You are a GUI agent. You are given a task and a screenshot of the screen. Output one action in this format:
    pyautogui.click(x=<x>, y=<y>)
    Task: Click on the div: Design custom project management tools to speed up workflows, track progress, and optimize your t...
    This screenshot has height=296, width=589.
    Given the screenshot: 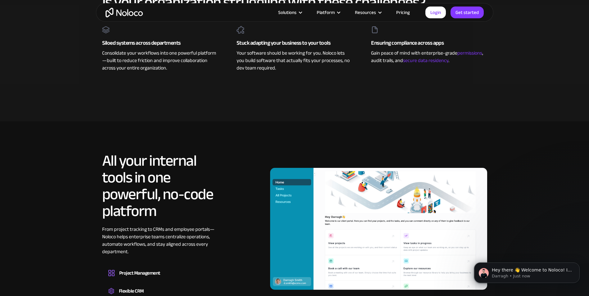 What is the action you would take?
    pyautogui.click(x=164, y=279)
    